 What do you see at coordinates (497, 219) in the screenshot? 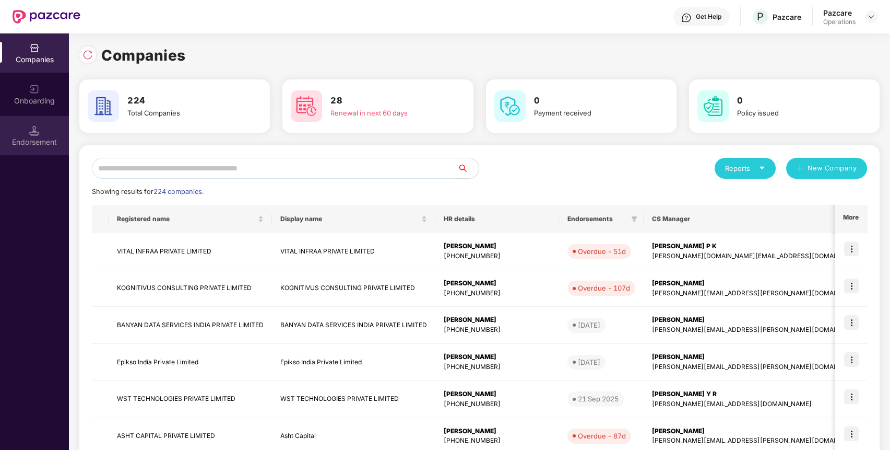
I see `th: HR details` at bounding box center [497, 219].